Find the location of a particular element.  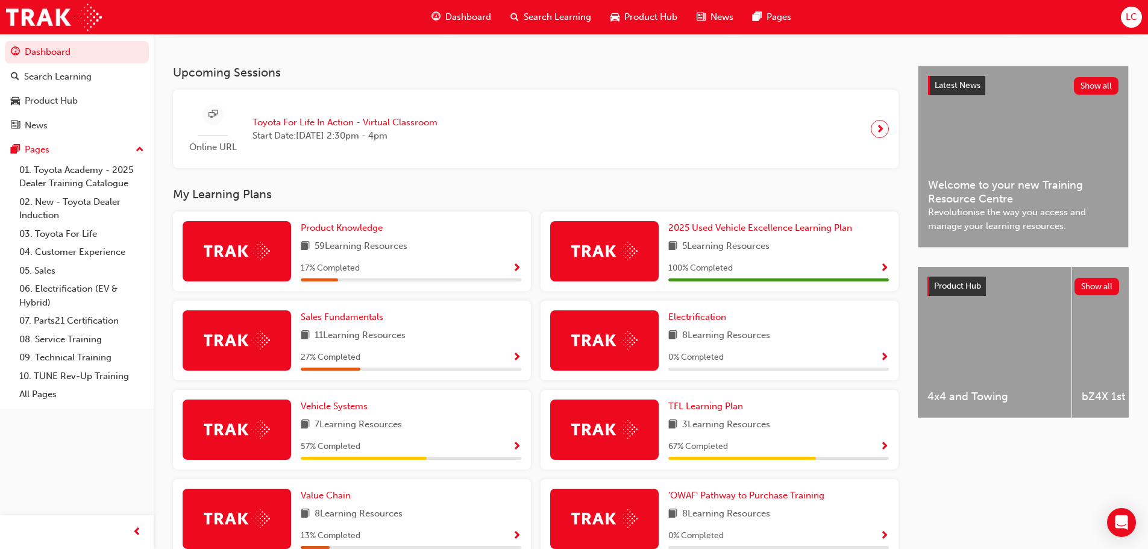

a: Search Learning is located at coordinates (77, 77).